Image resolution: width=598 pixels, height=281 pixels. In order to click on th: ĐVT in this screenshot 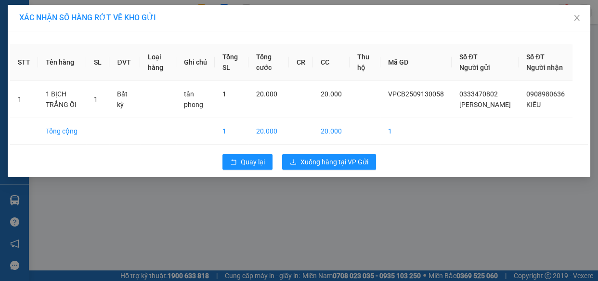, I will do `click(125, 62)`.